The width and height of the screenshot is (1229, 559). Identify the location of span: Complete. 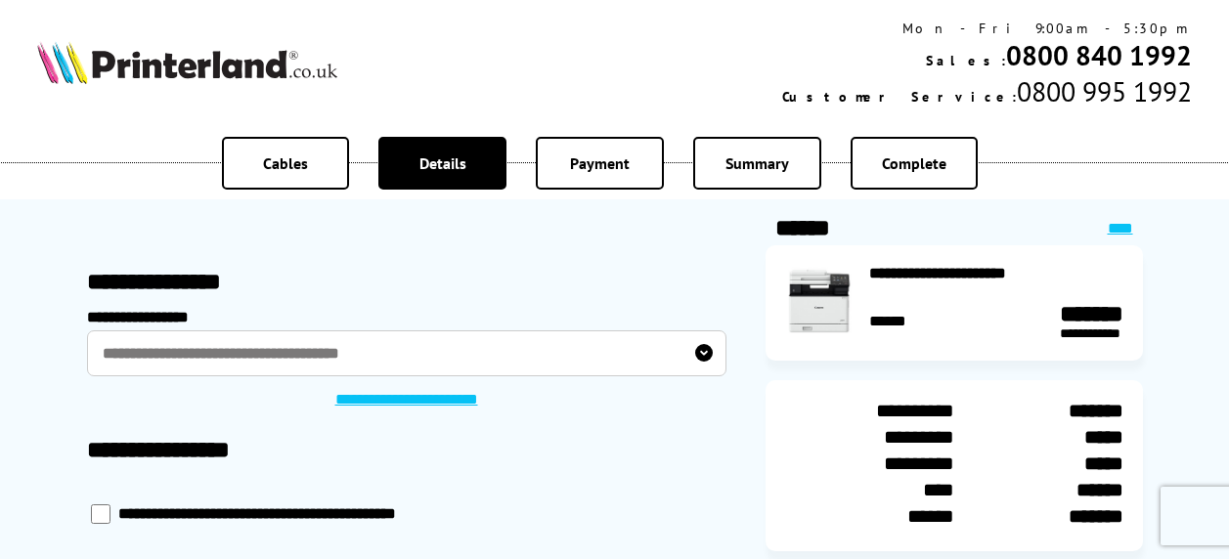
(914, 163).